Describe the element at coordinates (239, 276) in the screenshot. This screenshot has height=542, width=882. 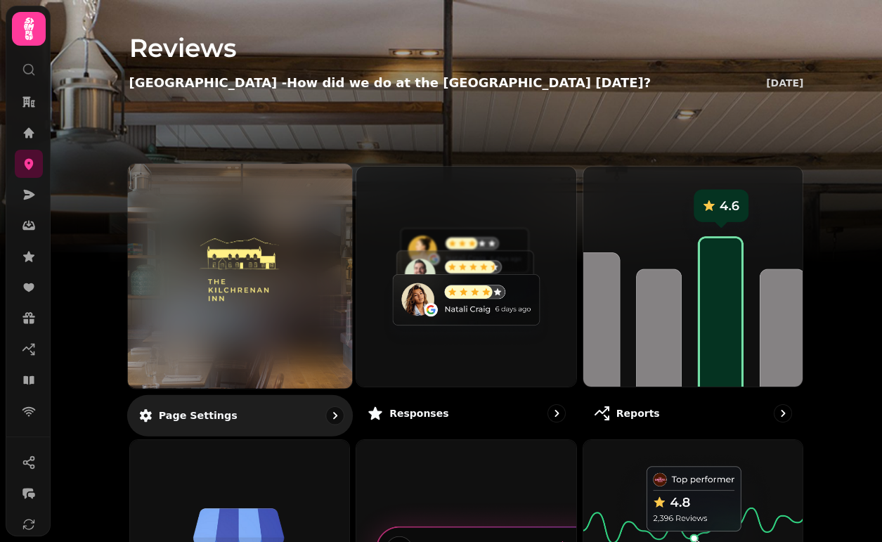
I see `img: How did we do at the Kilchrenan Inn today?` at that location.